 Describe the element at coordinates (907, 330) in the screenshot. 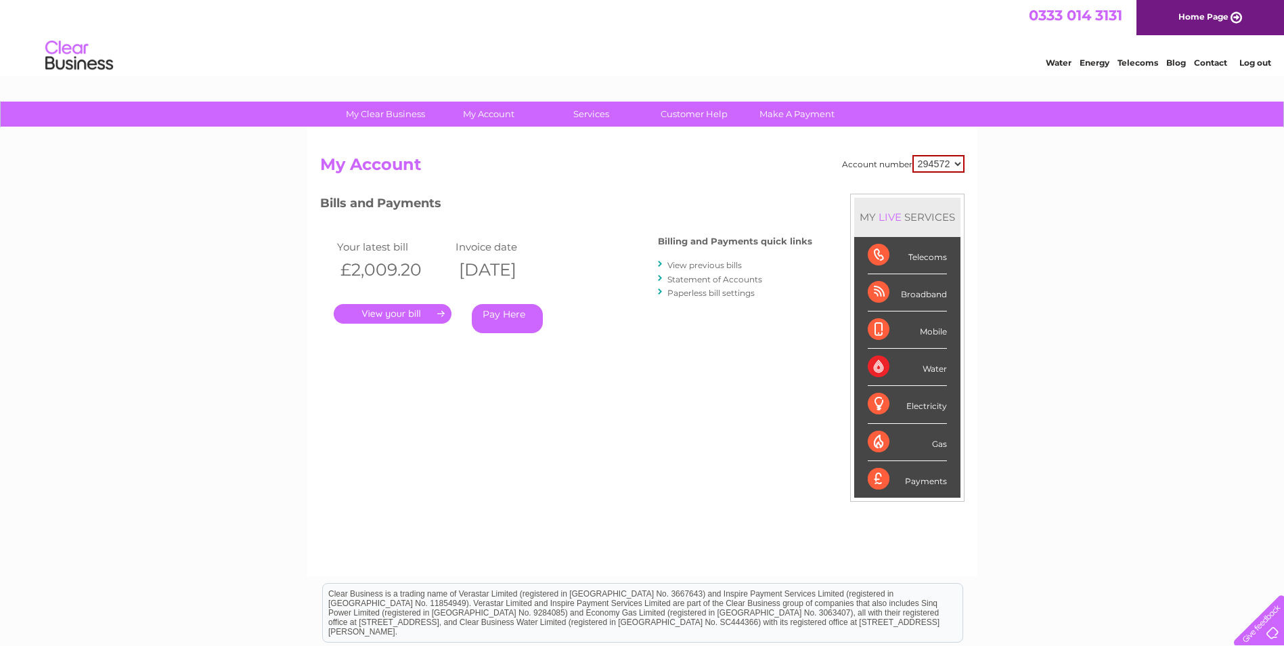

I see `div: Mobile` at that location.